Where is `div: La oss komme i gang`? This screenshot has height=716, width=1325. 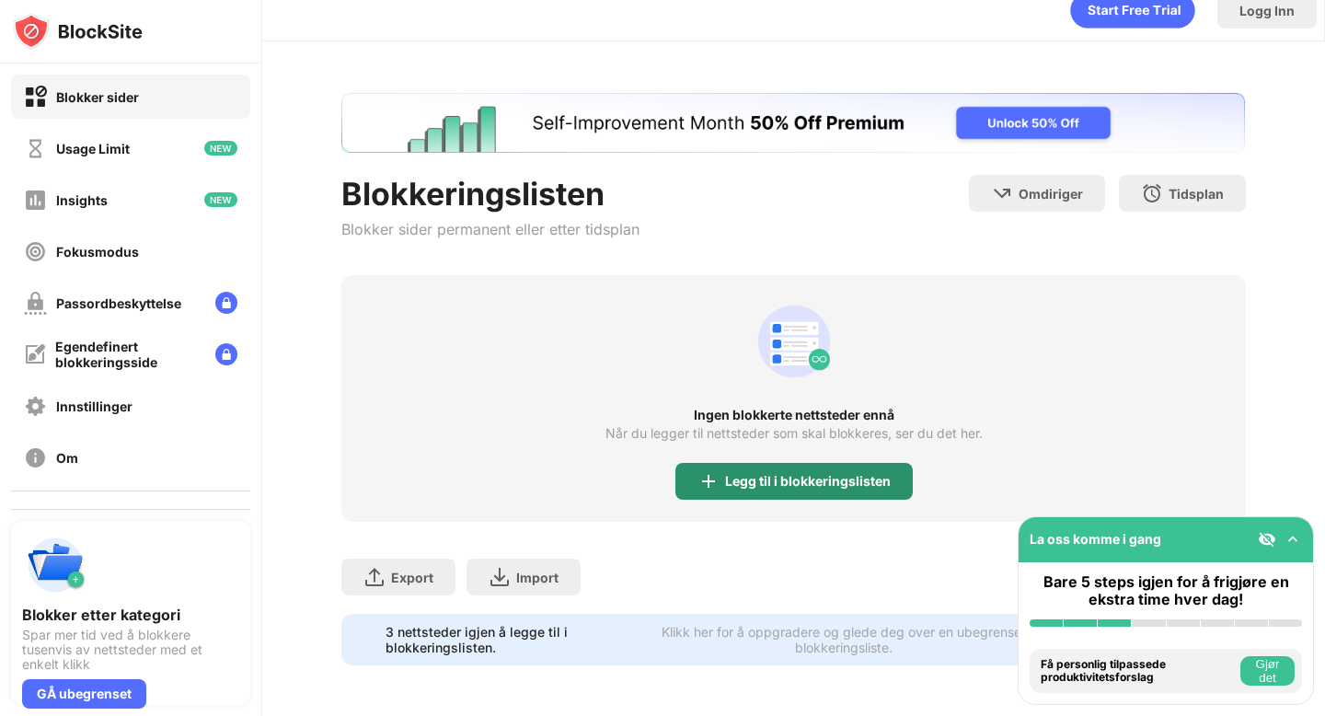
div: La oss komme i gang is located at coordinates (1095, 538).